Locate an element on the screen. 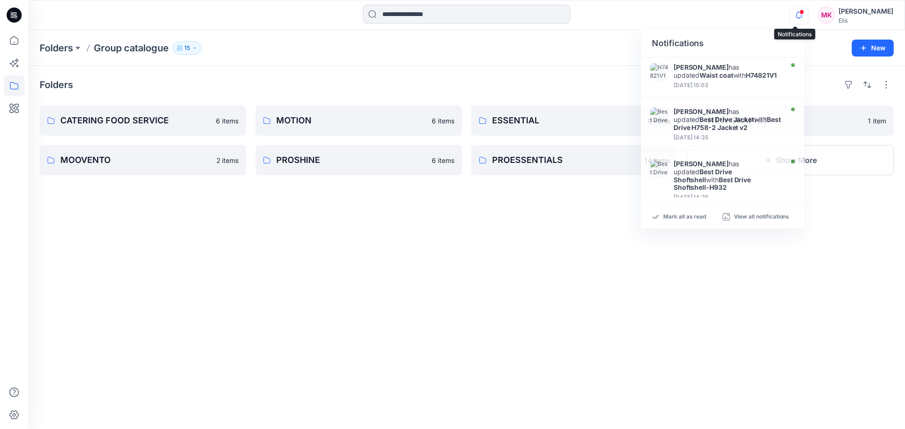 This screenshot has height=429, width=905. div: MK is located at coordinates (826, 15).